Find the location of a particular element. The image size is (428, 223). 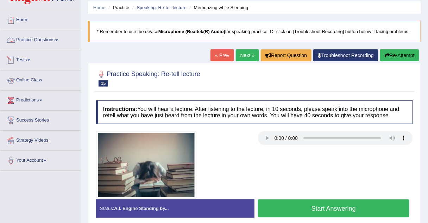

h4: You will hear a lecture. After listening to the lecture, in 10 seconds, please speak into the mic... is located at coordinates (254, 112).